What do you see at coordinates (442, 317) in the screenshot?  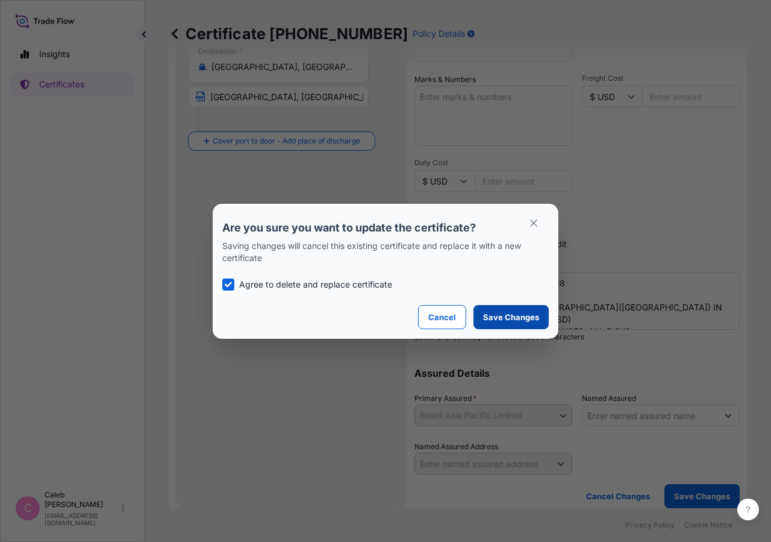 I see `p: Cancel` at bounding box center [442, 317].